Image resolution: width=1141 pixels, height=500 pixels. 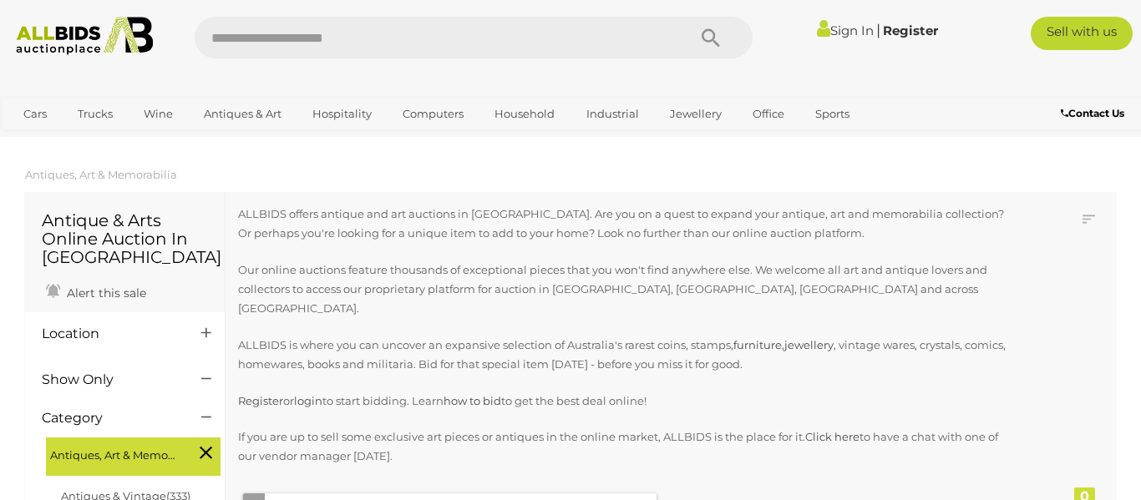 I want to click on a: Cars, so click(x=35, y=114).